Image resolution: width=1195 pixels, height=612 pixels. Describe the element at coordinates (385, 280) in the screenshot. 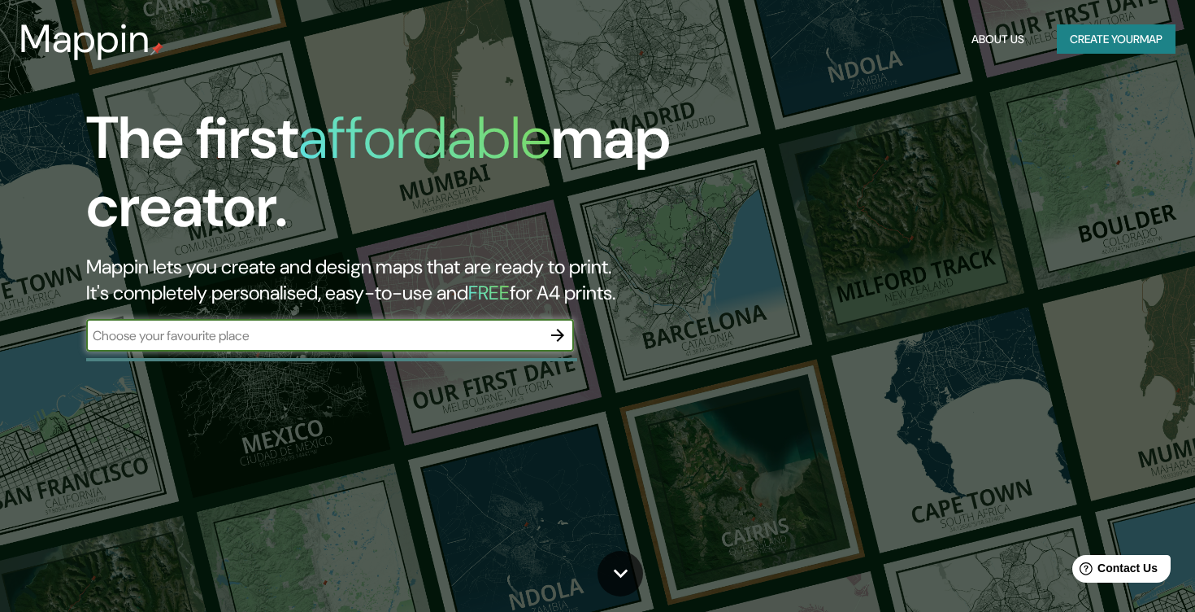

I see `h2: Mappin lets you create and design maps that are ready to print. It's completely personalised, eas...` at that location.